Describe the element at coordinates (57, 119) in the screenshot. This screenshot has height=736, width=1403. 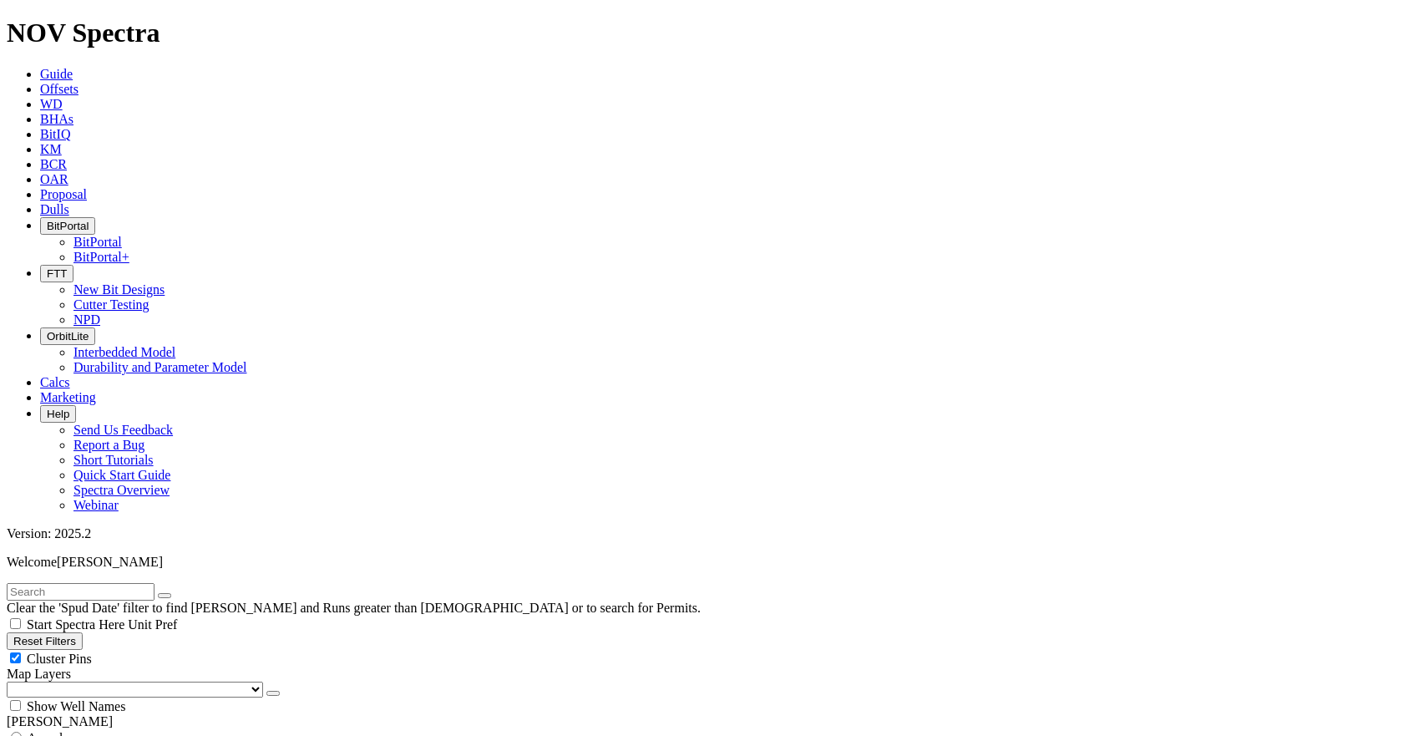
I see `span: BHAs` at that location.